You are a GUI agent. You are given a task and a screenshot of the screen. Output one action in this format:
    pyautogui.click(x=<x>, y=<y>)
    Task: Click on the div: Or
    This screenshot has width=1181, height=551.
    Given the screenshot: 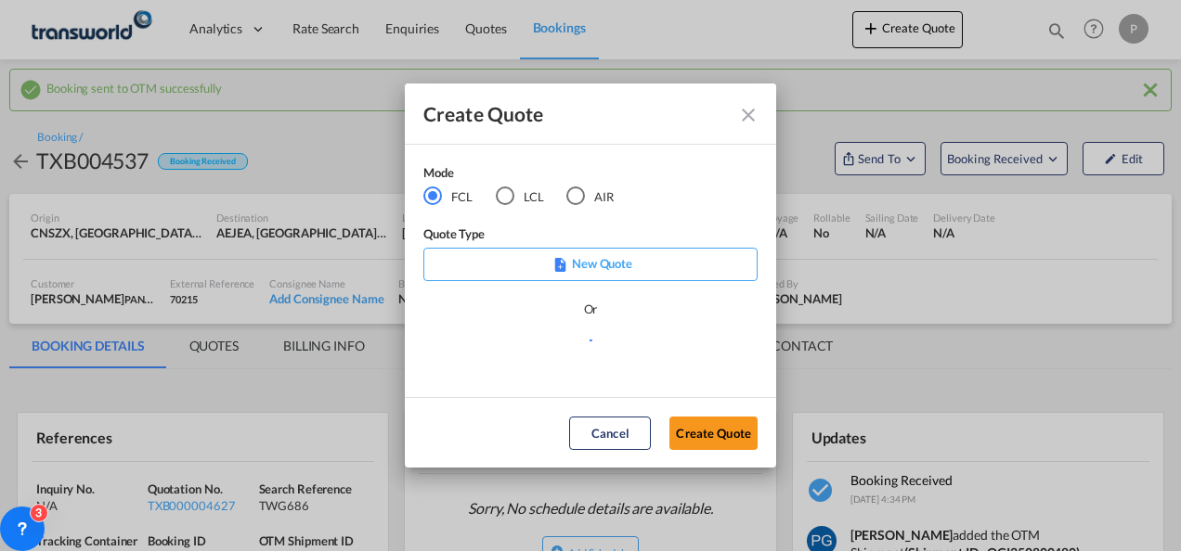 What is the action you would take?
    pyautogui.click(x=590, y=309)
    